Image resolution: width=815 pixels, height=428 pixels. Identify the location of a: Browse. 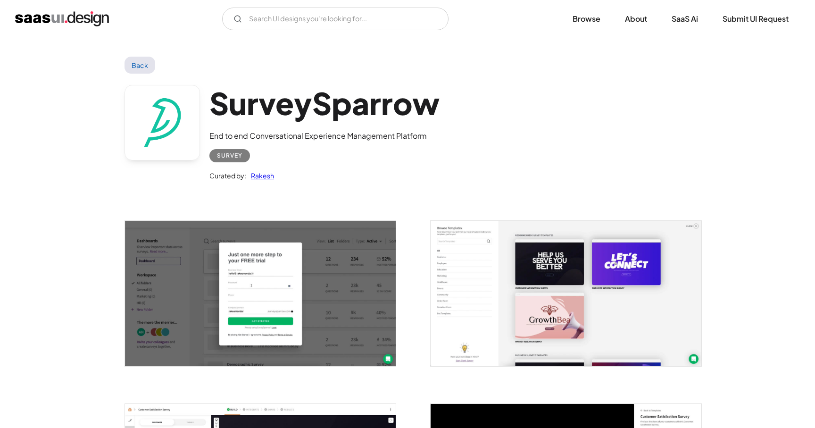
(586, 19).